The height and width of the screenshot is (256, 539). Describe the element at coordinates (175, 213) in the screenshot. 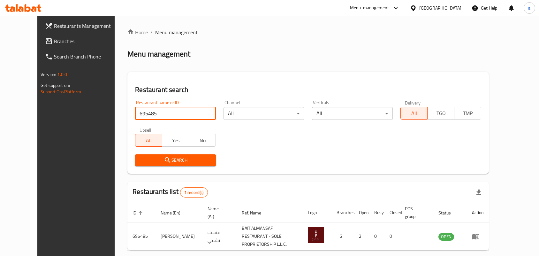

I see `span: Name (En)` at that location.